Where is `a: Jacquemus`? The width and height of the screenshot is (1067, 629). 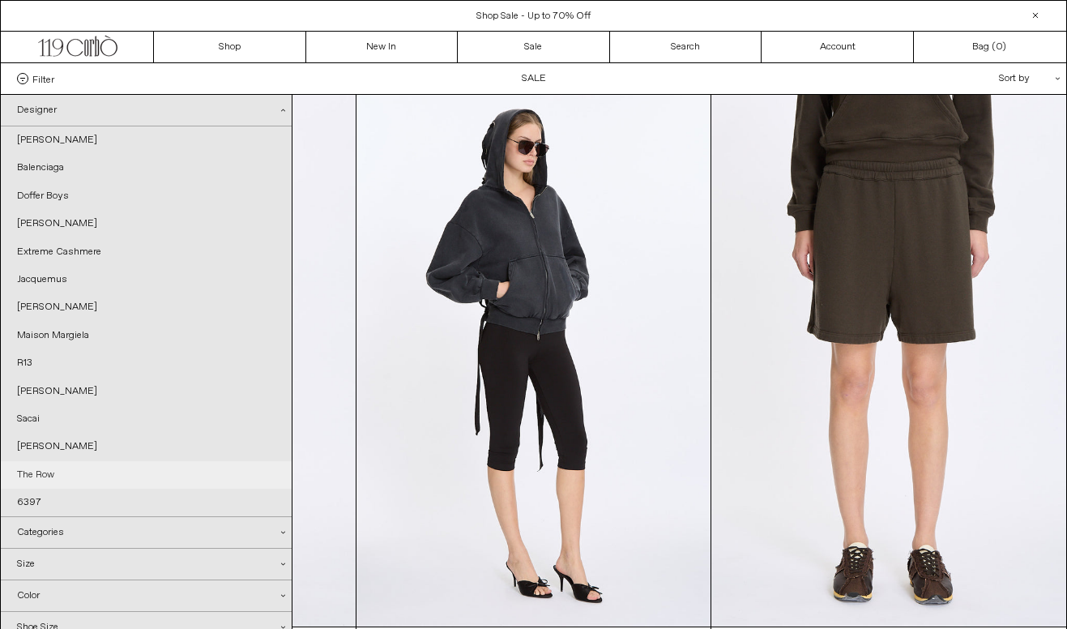 a: Jacquemus is located at coordinates (146, 280).